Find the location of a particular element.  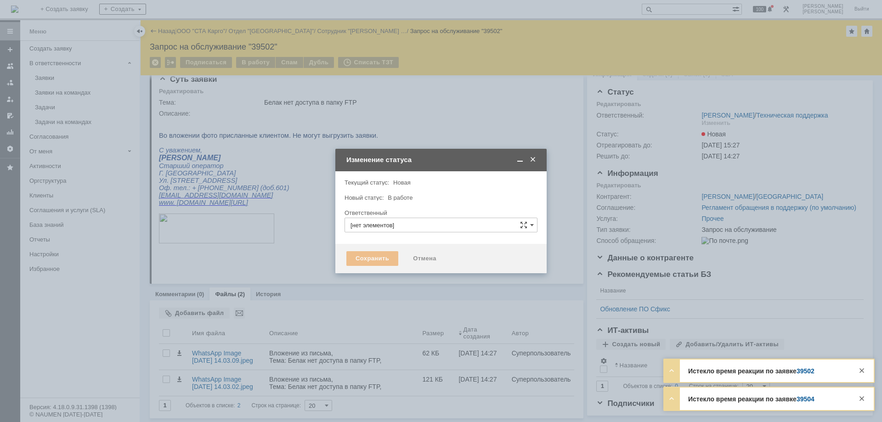

a: 39504 is located at coordinates (805, 399).